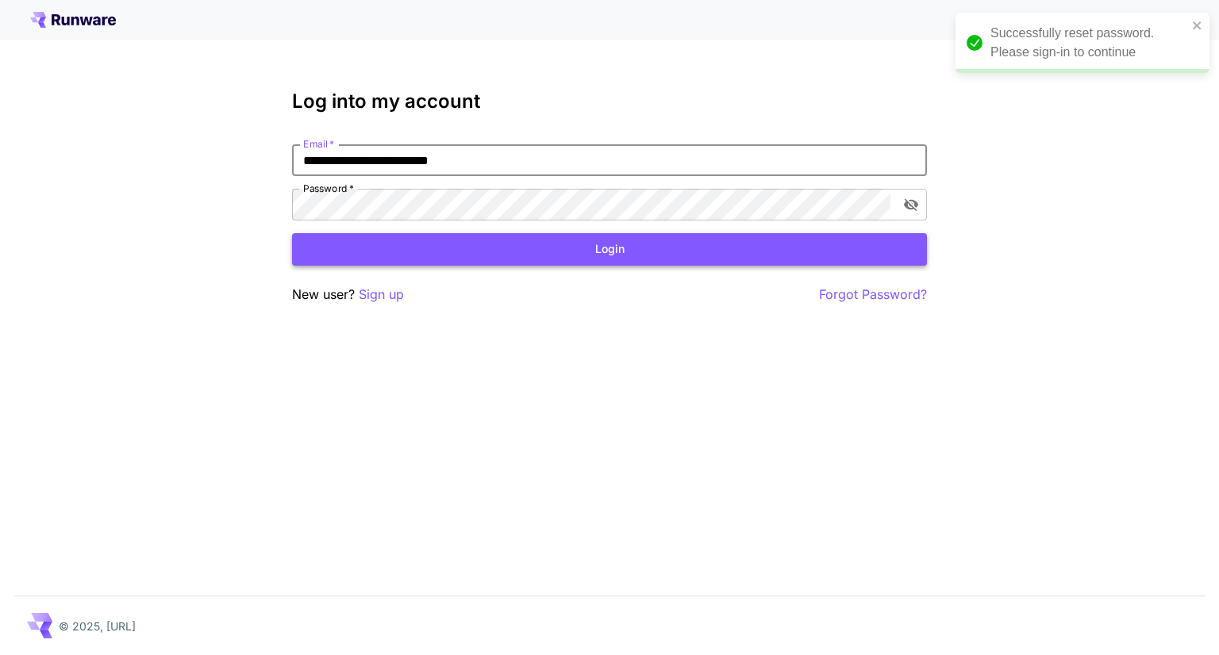 This screenshot has height=655, width=1219. I want to click on div: Successfully reset password. Please sign-in to continue, so click(1089, 43).